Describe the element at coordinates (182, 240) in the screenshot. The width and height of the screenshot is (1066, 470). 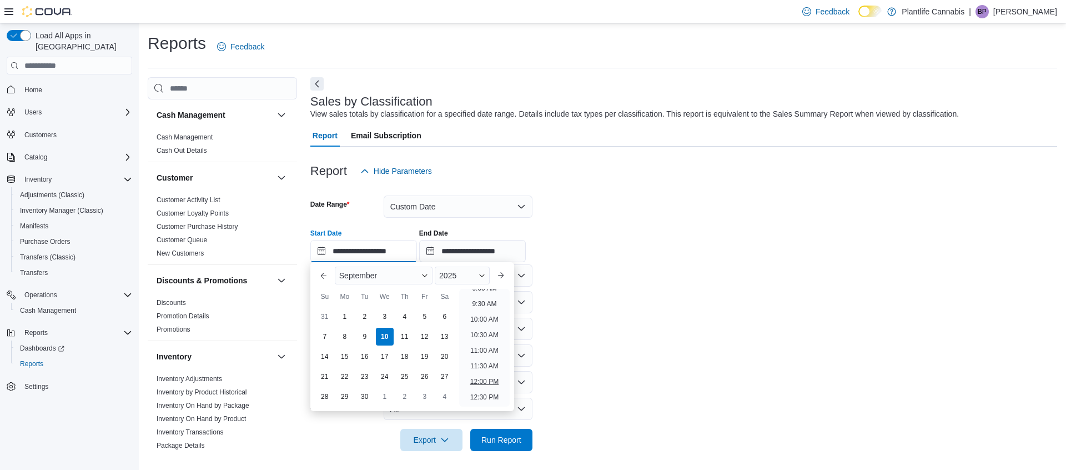
I see `span: Customer Queue` at that location.